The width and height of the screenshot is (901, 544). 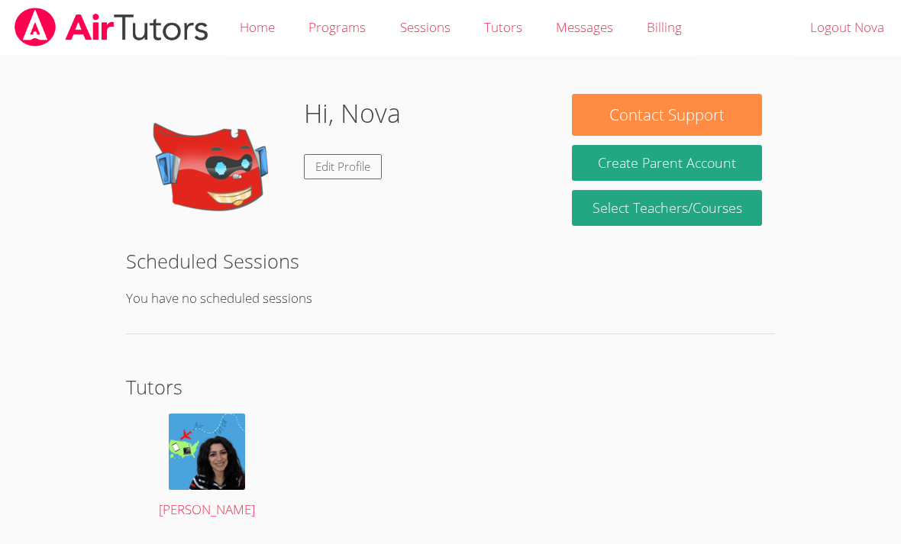 I want to click on button: Create Parent Account, so click(x=667, y=163).